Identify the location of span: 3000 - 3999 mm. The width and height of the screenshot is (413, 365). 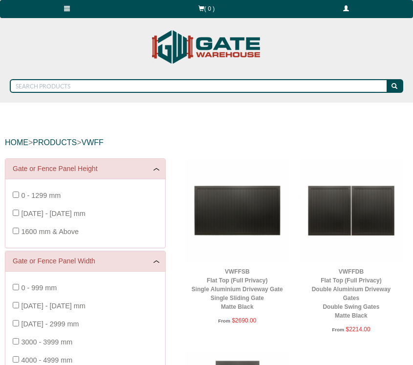
(46, 342).